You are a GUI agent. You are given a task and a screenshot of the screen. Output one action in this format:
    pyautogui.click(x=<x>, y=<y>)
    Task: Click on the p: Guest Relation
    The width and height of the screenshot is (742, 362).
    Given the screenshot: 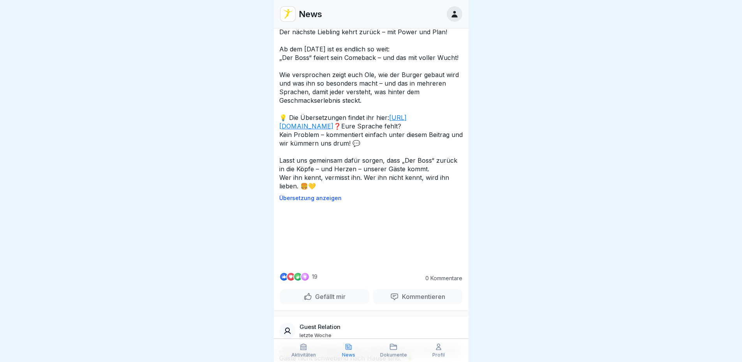 What is the action you would take?
    pyautogui.click(x=320, y=327)
    